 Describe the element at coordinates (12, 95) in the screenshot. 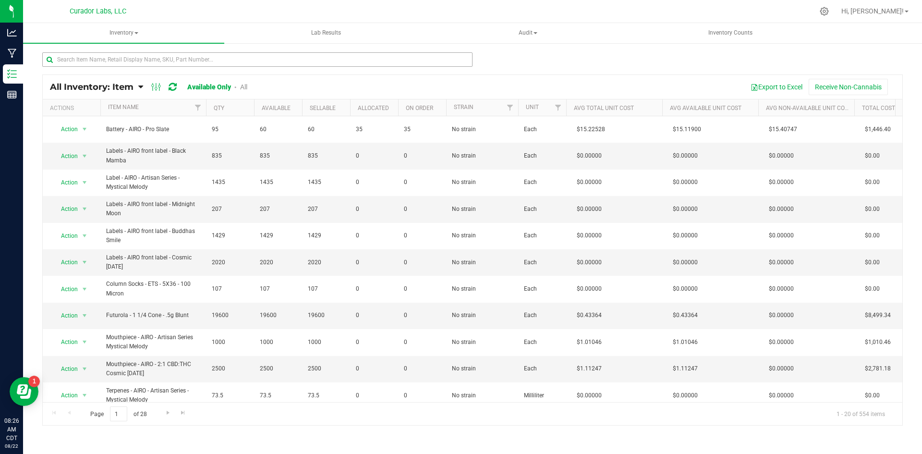

I see `inline-svg: Reports` at that location.